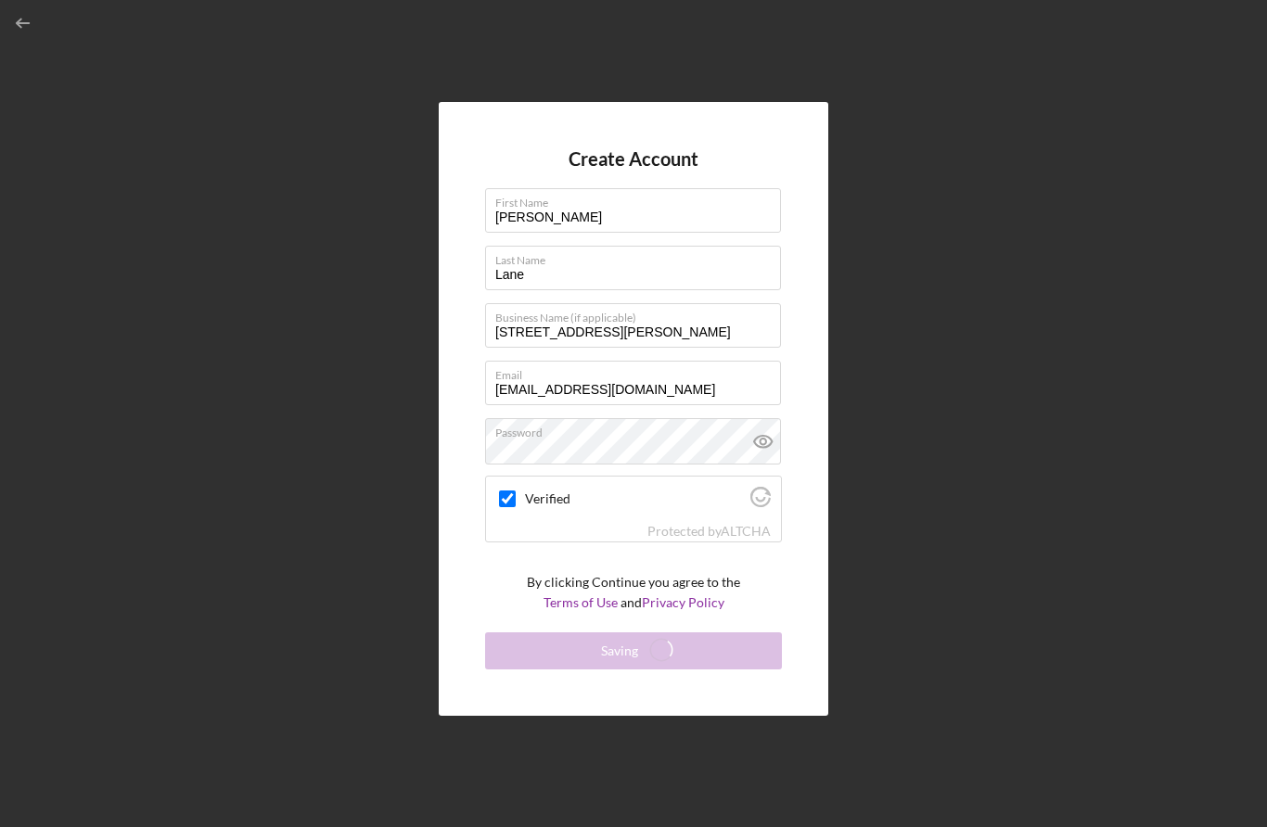 This screenshot has width=1267, height=827. Describe the element at coordinates (709, 531) in the screenshot. I see `div: Protected by` at that location.